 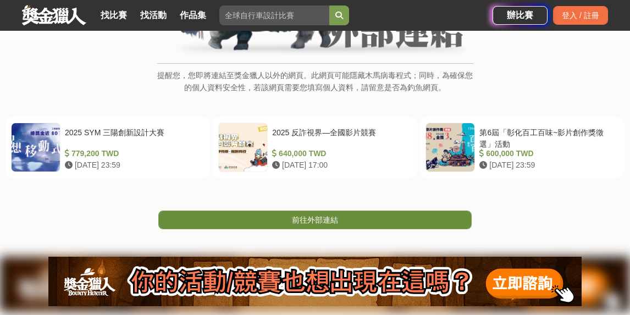 I want to click on div: 第6屆「彰化百工百味~影片創作獎徵選」活動, so click(x=547, y=137).